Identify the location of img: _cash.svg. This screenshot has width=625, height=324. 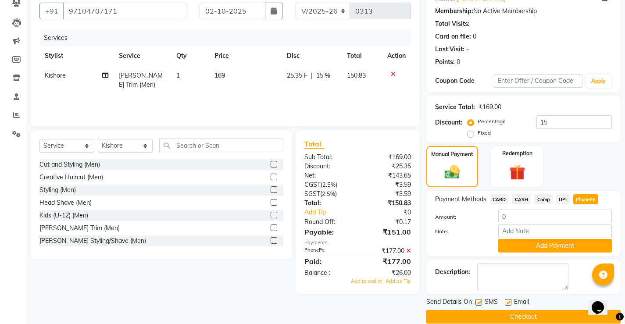
(452, 172).